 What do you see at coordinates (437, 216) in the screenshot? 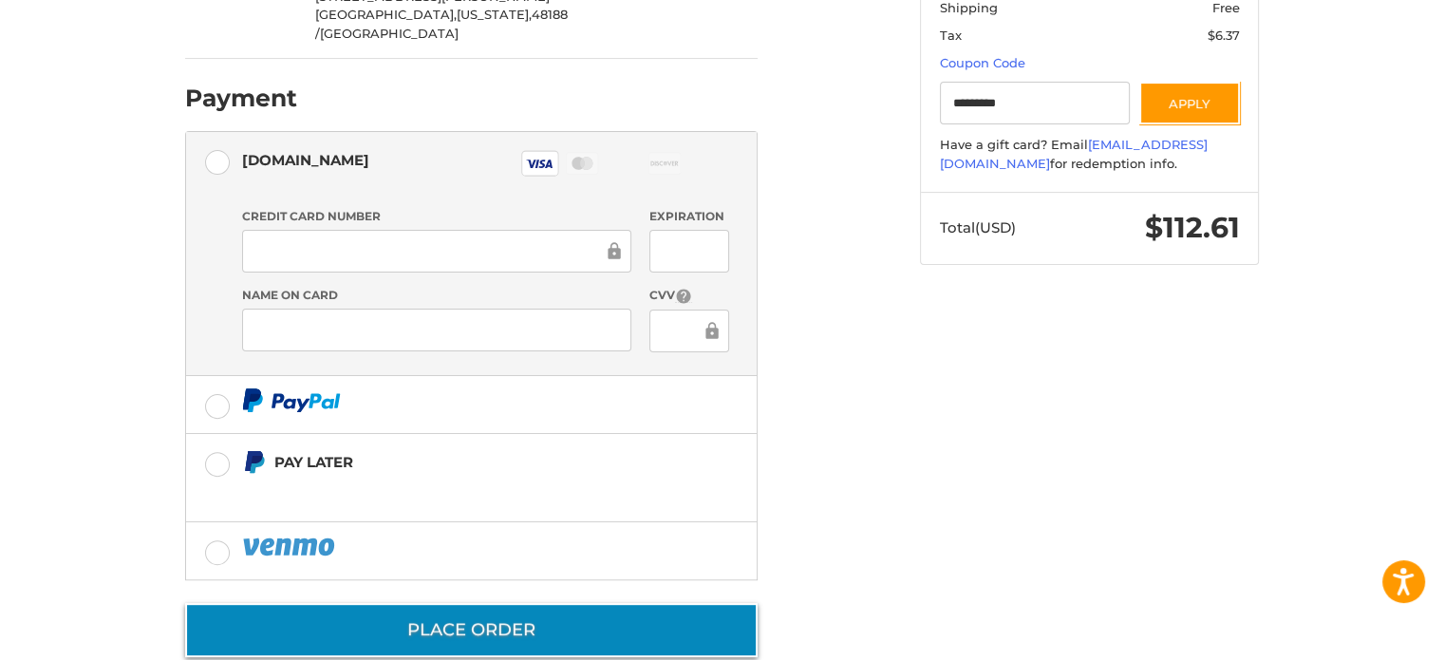
I see `label: Credit Card Number` at bounding box center [437, 216].